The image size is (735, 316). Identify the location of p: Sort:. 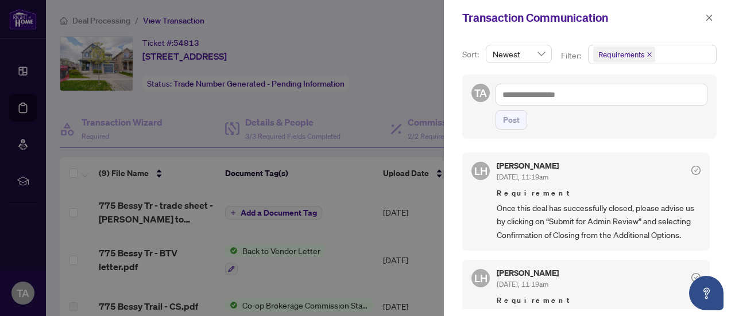
(471, 55).